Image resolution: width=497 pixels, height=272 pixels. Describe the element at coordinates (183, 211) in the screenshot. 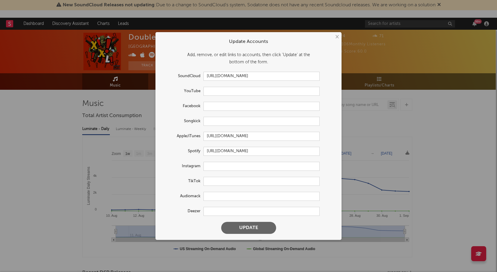

I see `label: Deezer` at that location.